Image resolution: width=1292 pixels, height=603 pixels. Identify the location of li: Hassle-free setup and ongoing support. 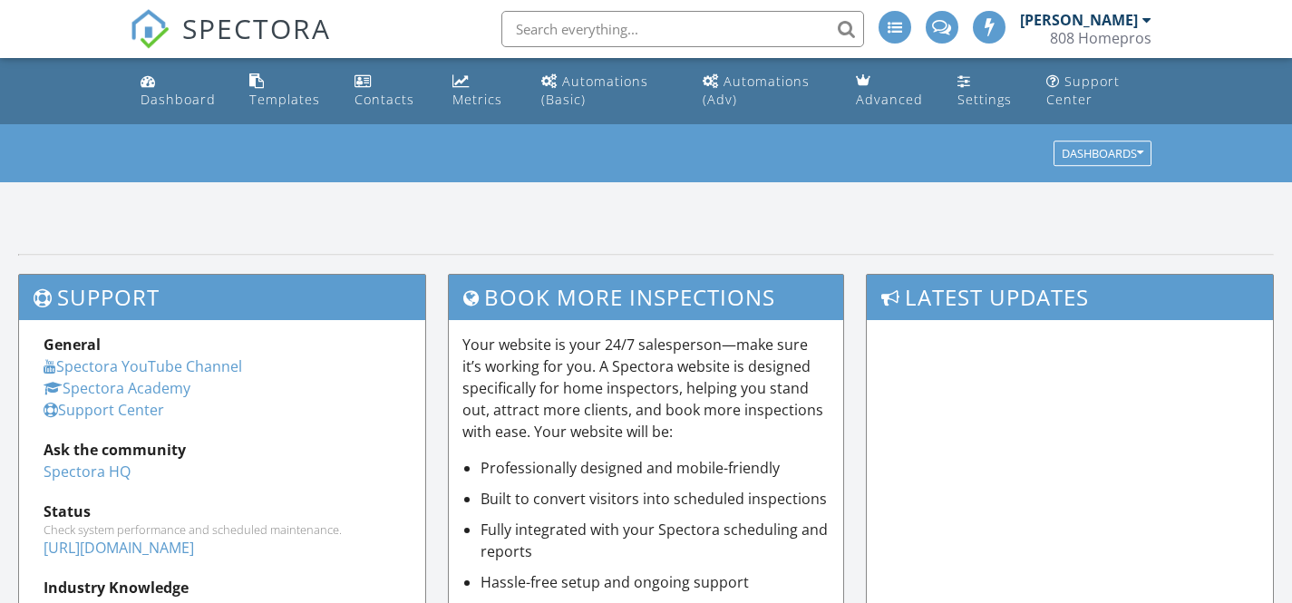
(655, 582).